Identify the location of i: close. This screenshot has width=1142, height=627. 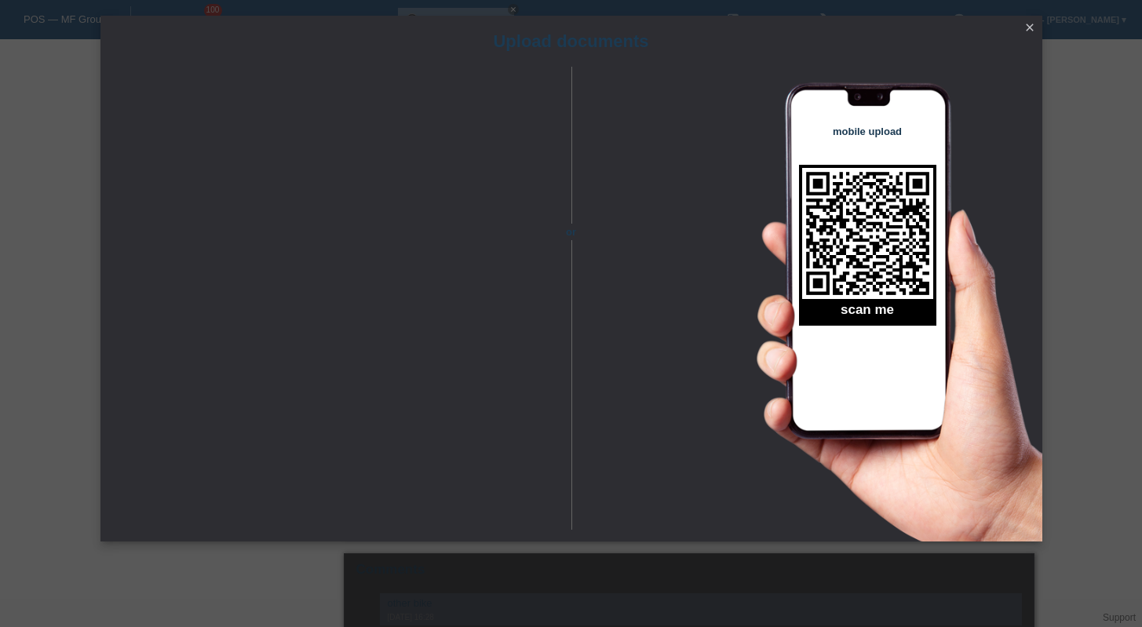
(1030, 27).